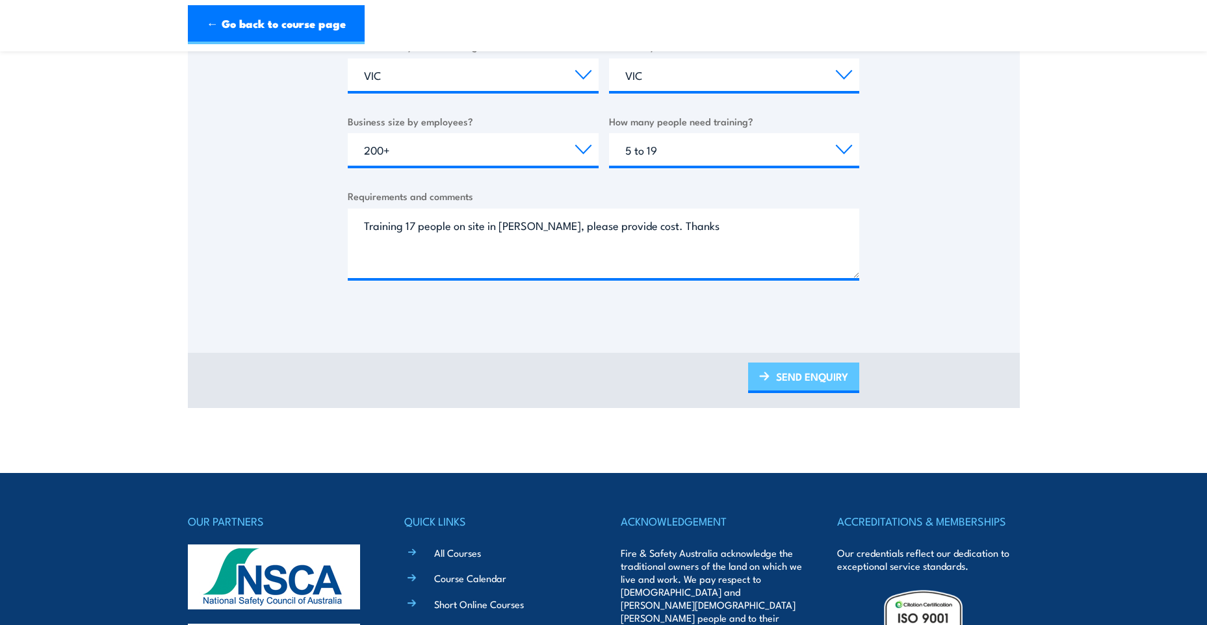 The image size is (1207, 625). What do you see at coordinates (473, 121) in the screenshot?
I see `label: Business size by employees?` at bounding box center [473, 121].